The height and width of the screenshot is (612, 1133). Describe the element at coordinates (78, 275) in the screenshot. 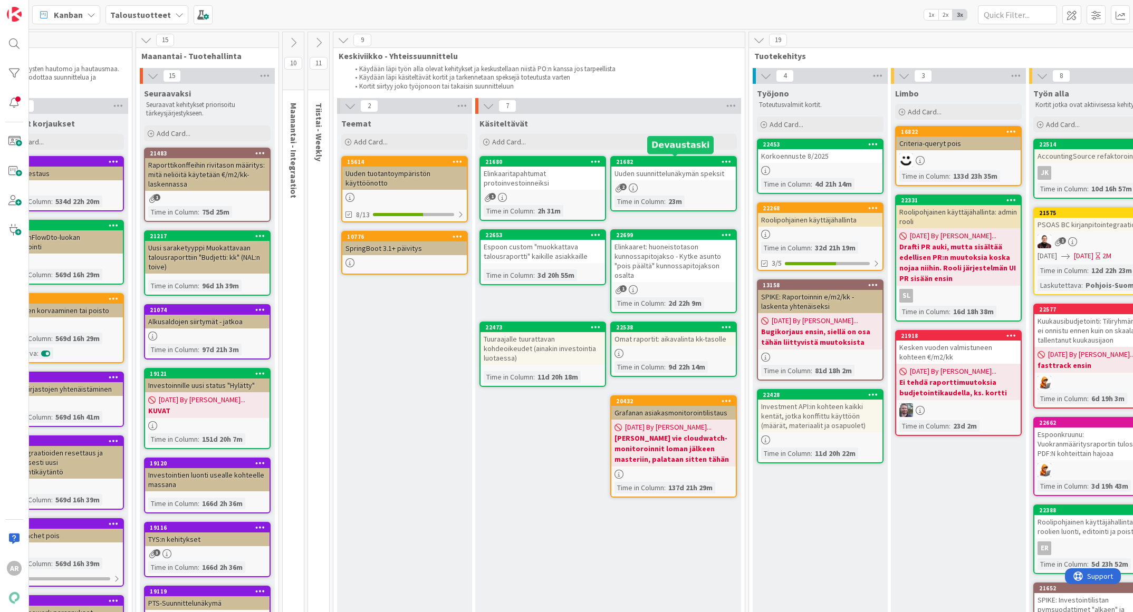

I see `div: 569d 16h 29m` at that location.